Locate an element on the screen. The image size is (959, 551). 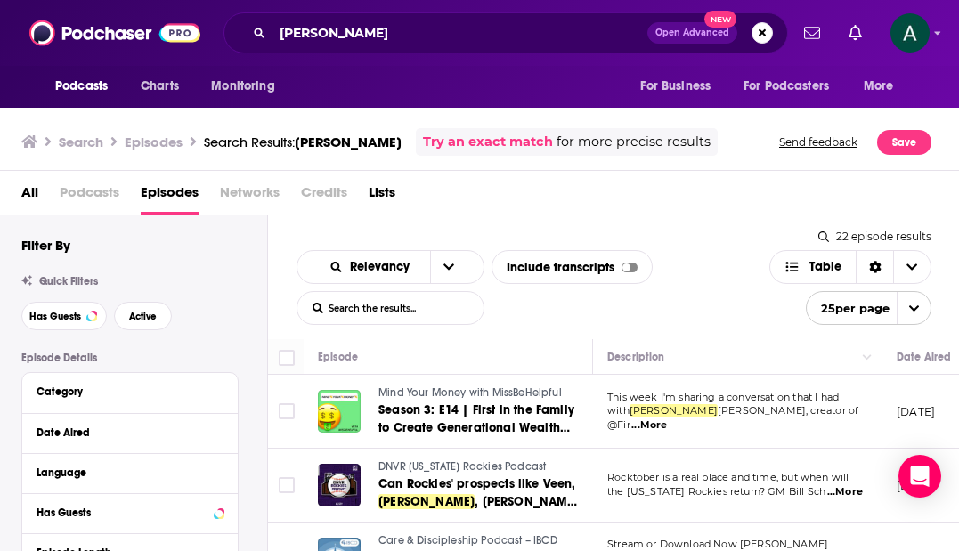
span: Networks is located at coordinates (249, 196).